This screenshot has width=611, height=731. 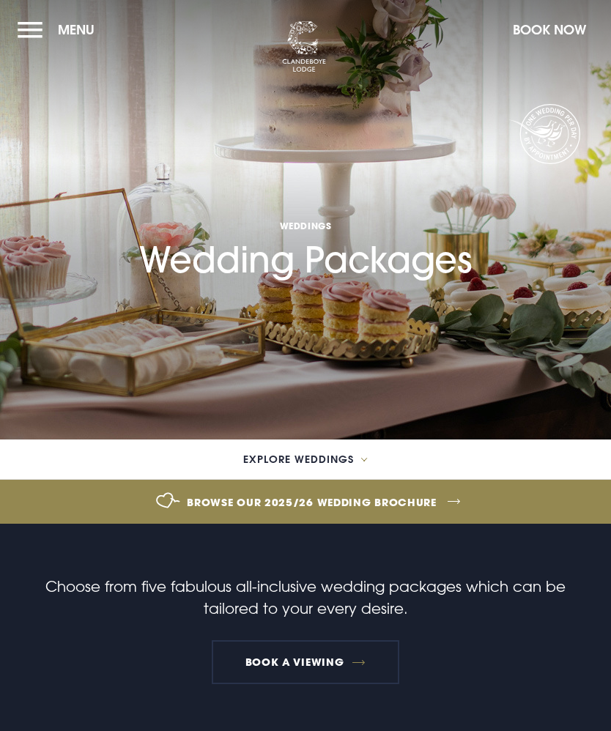 I want to click on h1: Wedding Packages, so click(x=306, y=205).